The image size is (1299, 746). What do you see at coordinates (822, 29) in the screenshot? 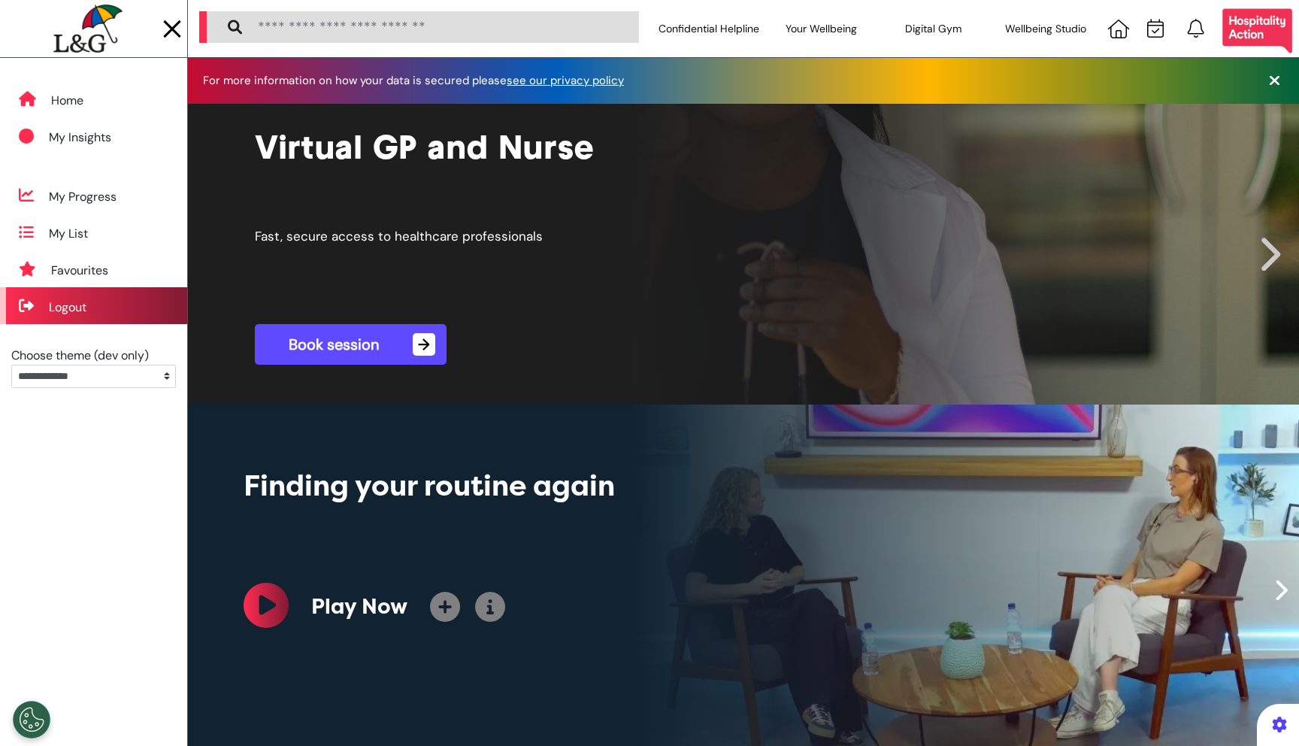
I see `div: Your Wellbeing` at bounding box center [822, 29].